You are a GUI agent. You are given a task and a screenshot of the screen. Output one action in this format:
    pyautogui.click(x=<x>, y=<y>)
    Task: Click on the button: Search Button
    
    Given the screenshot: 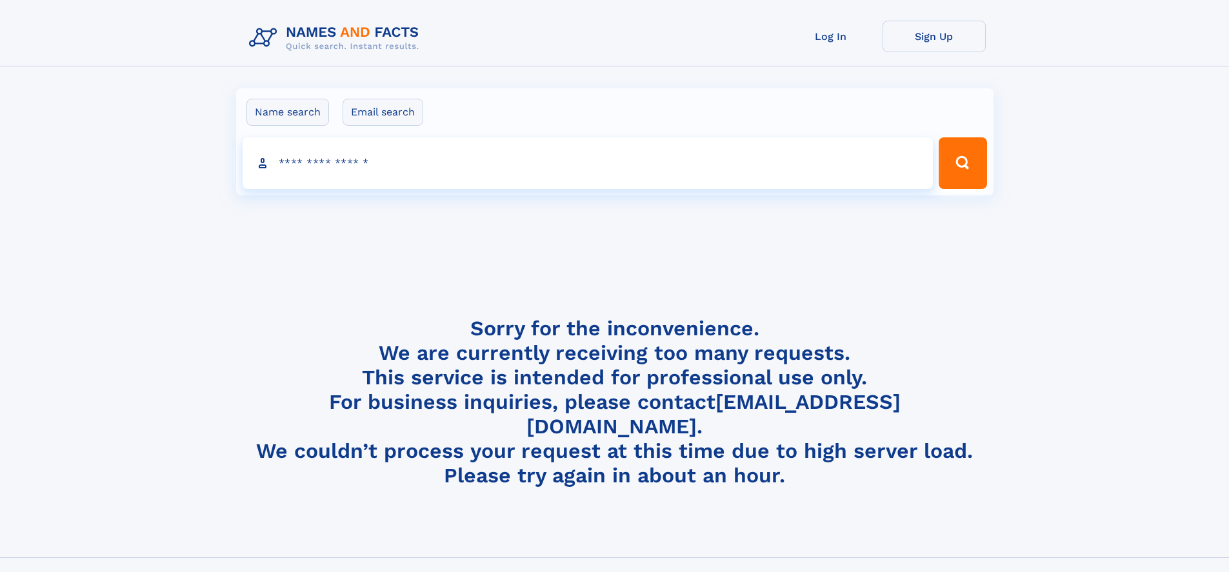 What is the action you would take?
    pyautogui.click(x=963, y=163)
    